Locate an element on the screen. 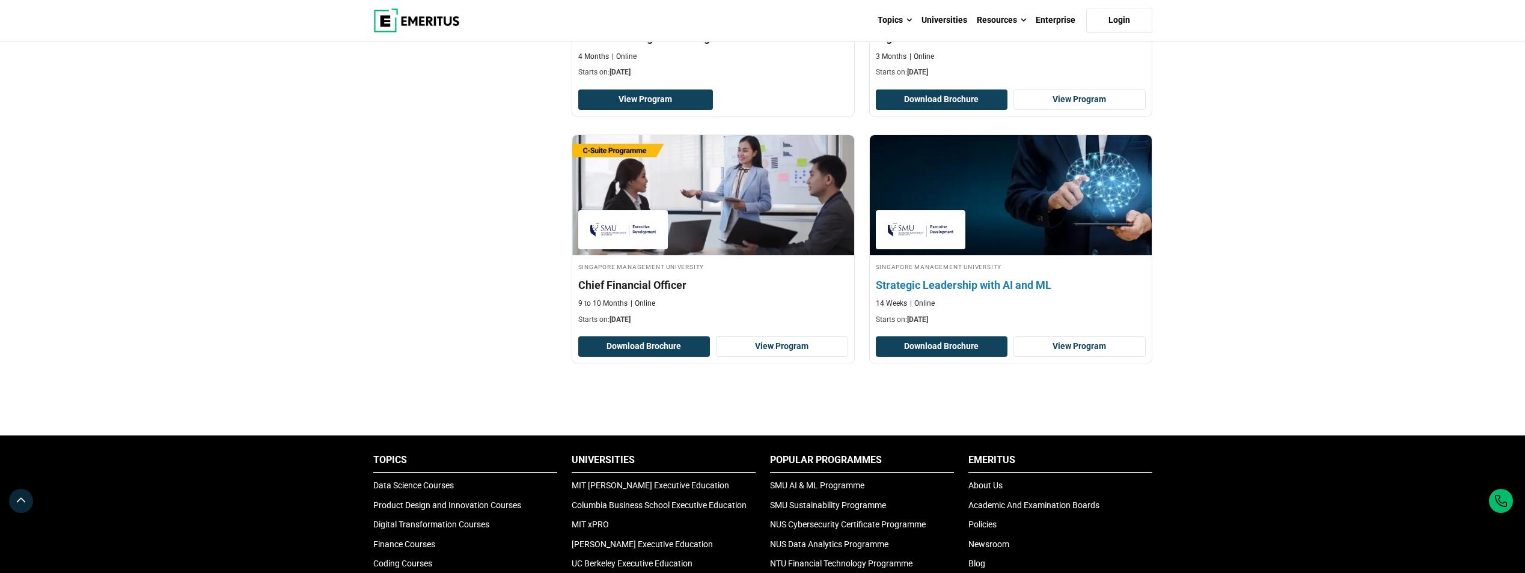 The image size is (1525, 573). a: Finance Courses is located at coordinates (404, 544).